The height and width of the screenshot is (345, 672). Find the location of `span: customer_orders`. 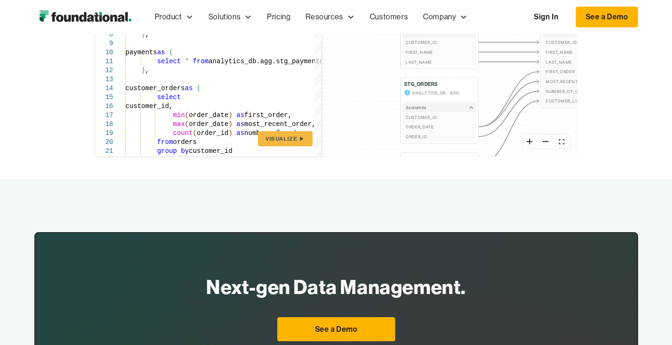

span: customer_orders is located at coordinates (155, 88).